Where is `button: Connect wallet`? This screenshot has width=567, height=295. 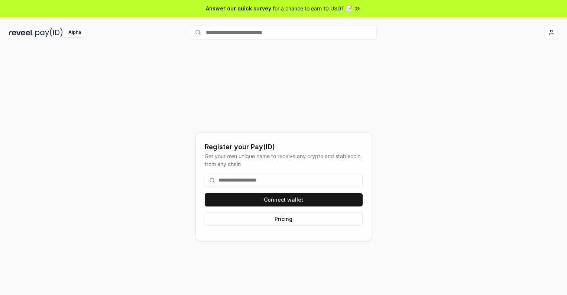
button: Connect wallet is located at coordinates (283, 199).